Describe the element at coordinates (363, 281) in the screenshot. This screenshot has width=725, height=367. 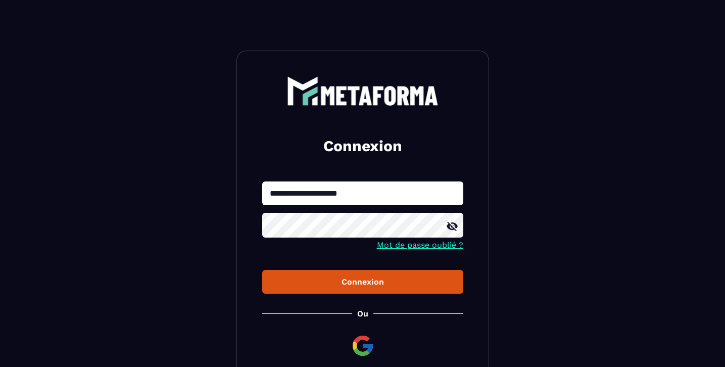
I see `button: Connexion` at that location.